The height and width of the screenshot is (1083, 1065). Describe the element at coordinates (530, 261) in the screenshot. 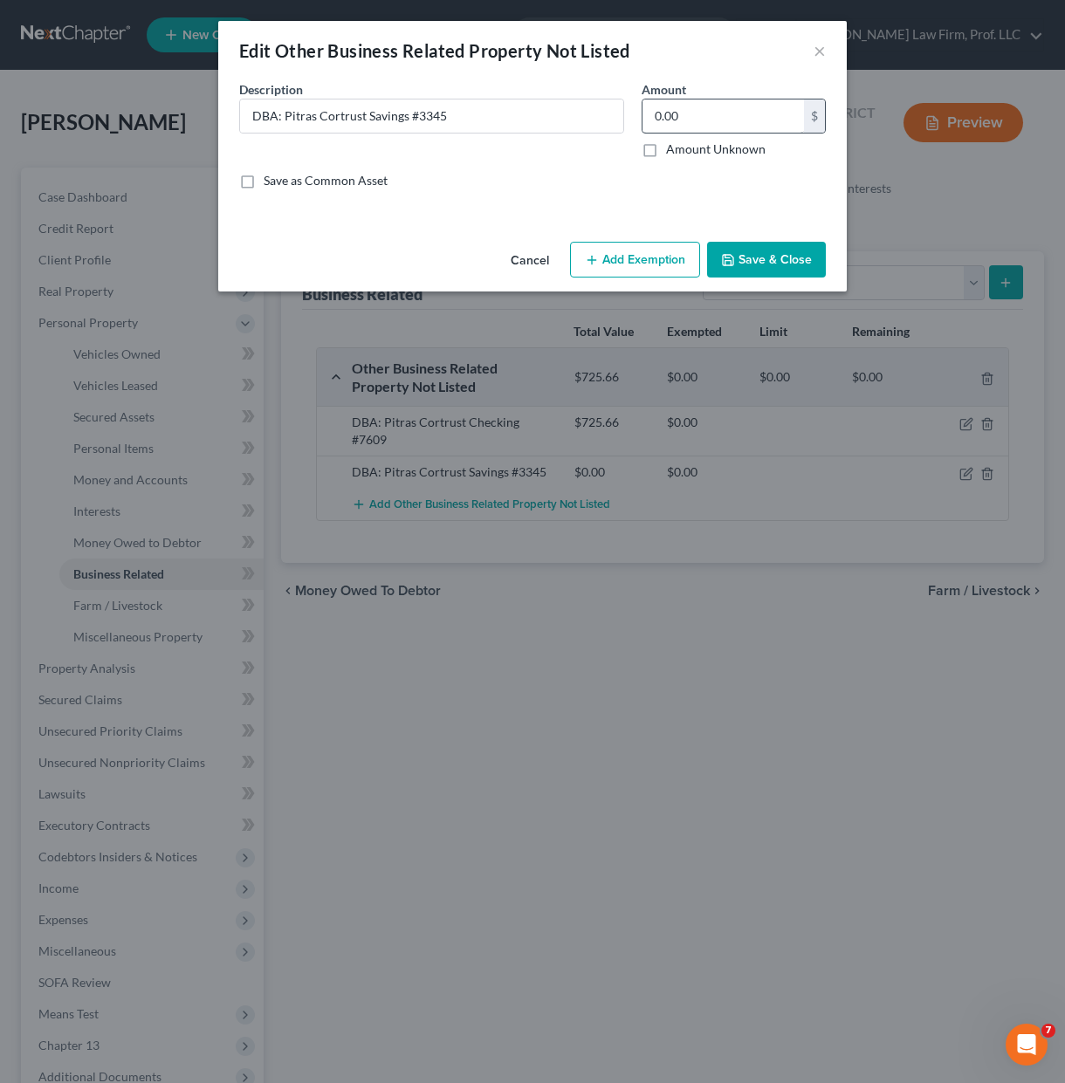

I see `button: Cancel` at that location.